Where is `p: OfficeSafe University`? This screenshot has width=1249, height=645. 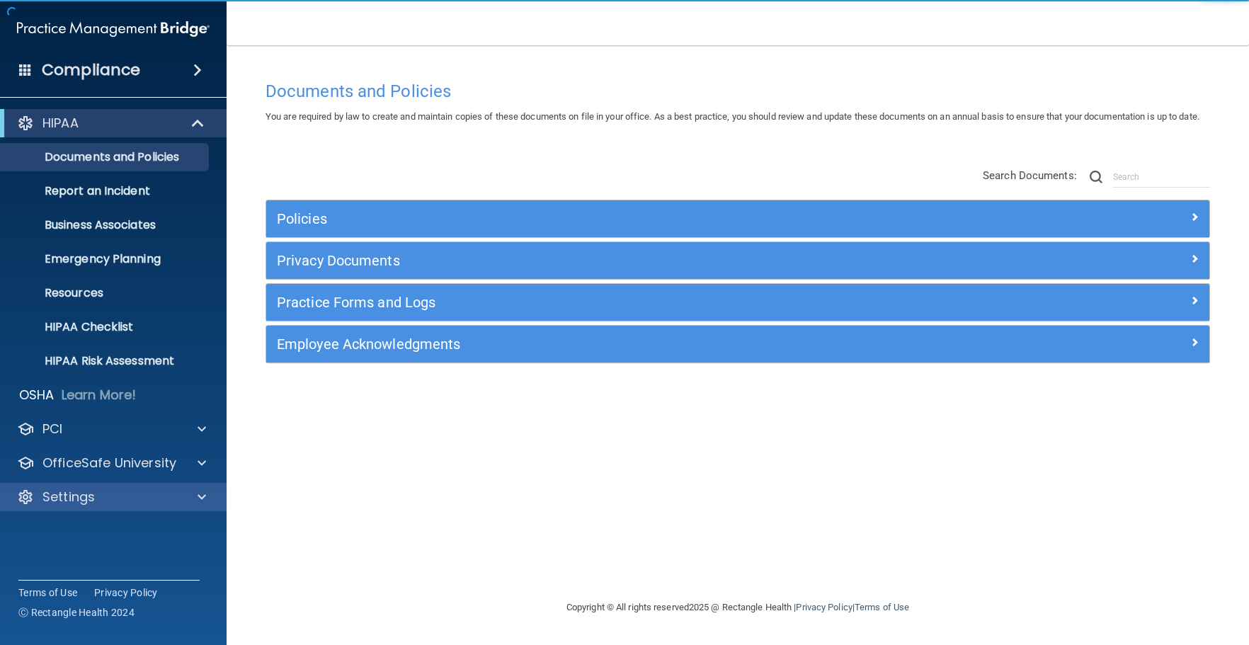 p: OfficeSafe University is located at coordinates (109, 463).